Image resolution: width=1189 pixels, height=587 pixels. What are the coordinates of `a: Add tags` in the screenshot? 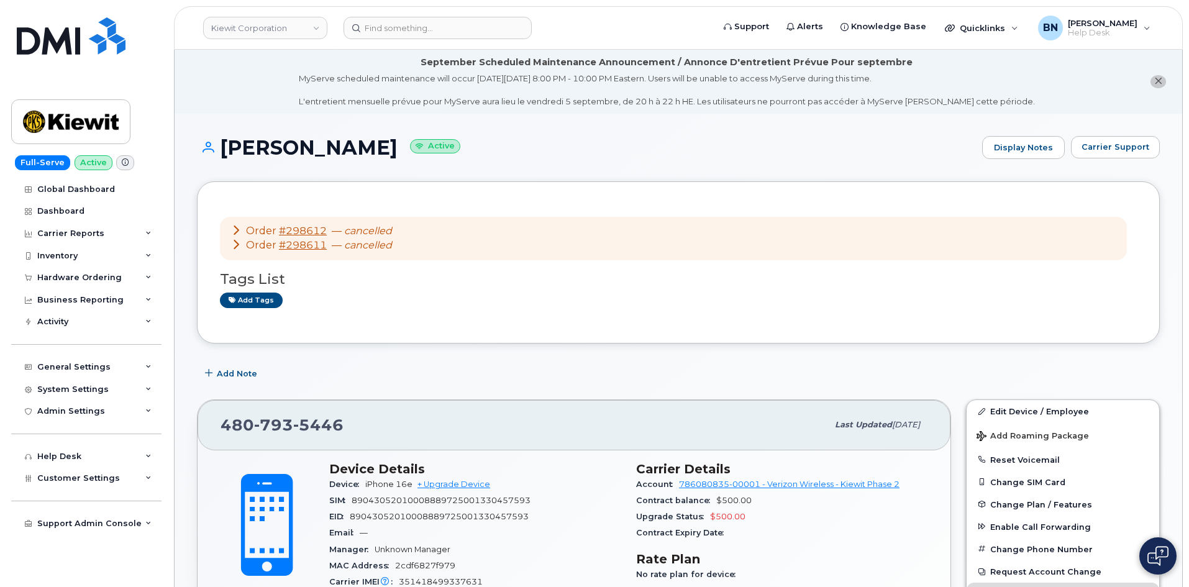 It's located at (251, 300).